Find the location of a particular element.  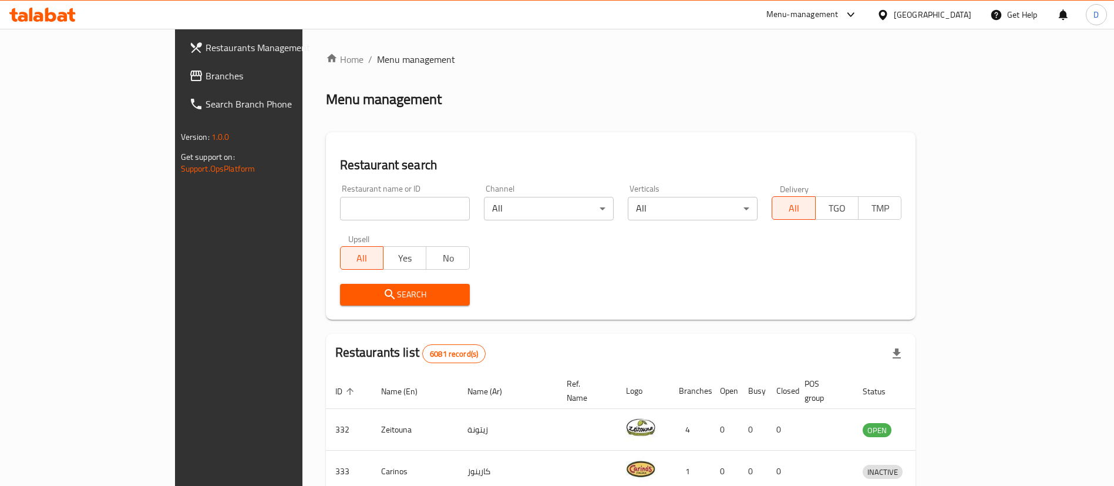

span: ID is located at coordinates (347, 391).